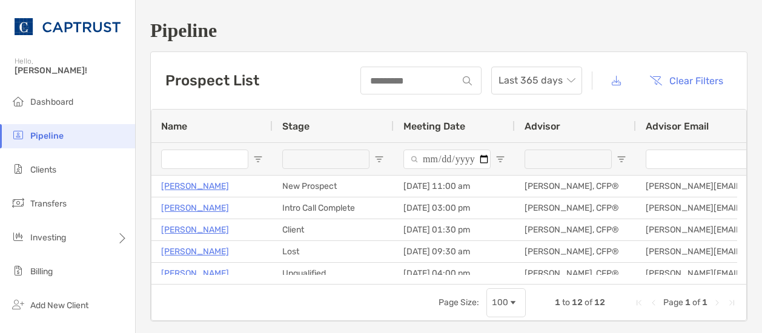  What do you see at coordinates (677, 126) in the screenshot?
I see `span: Advisor Email` at bounding box center [677, 126].